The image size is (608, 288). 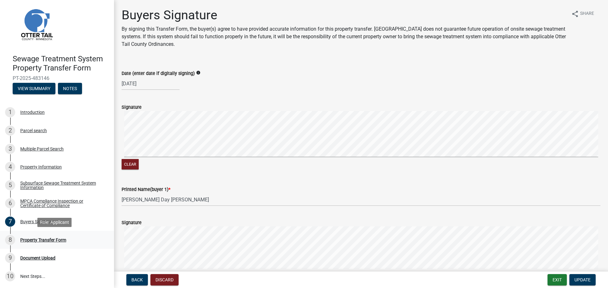 I want to click on img: Otter Tail County, Minnesota, so click(x=36, y=24).